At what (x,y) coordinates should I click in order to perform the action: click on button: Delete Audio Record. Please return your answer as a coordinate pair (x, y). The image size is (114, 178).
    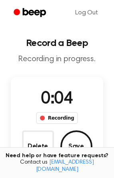
    Looking at the image, I should click on (38, 147).